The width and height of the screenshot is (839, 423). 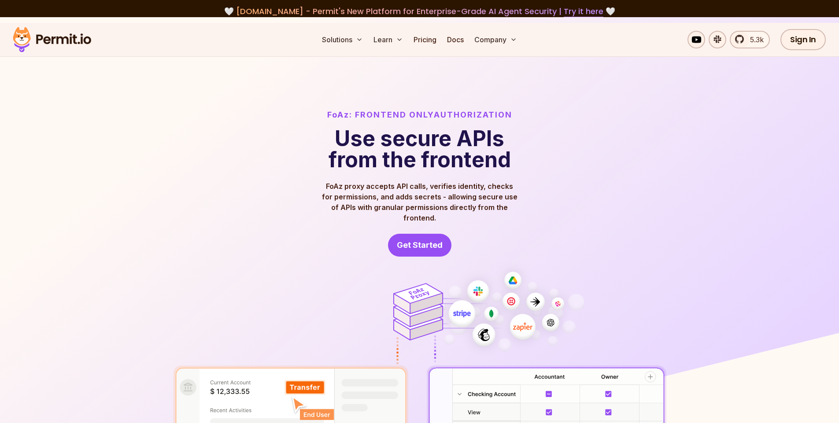 What do you see at coordinates (456, 40) in the screenshot?
I see `a: Docs` at bounding box center [456, 40].